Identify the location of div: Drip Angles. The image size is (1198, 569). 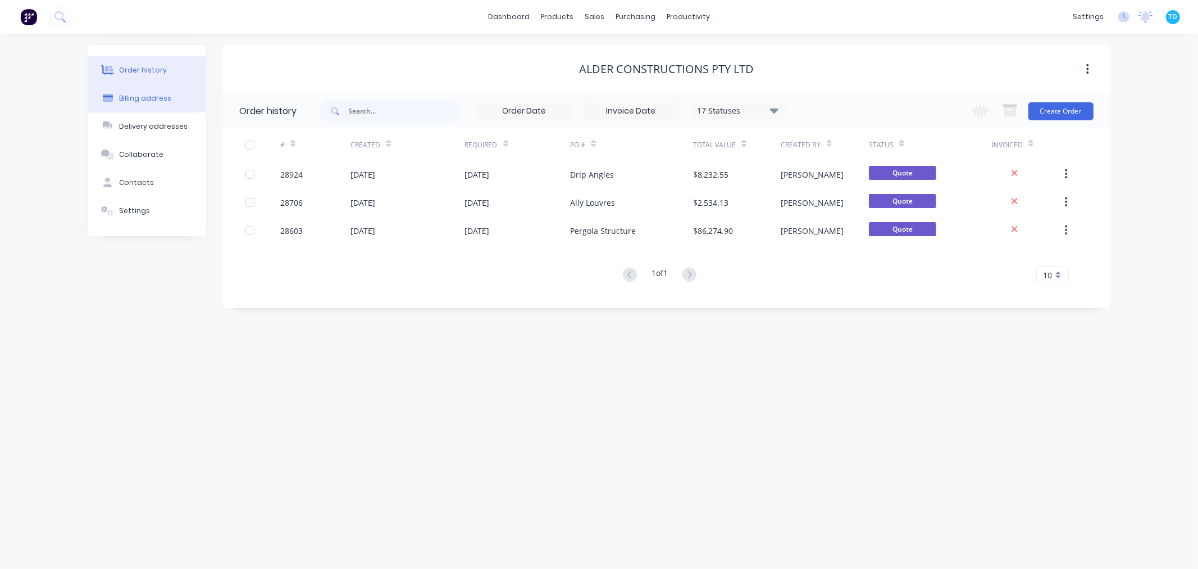
(592, 174).